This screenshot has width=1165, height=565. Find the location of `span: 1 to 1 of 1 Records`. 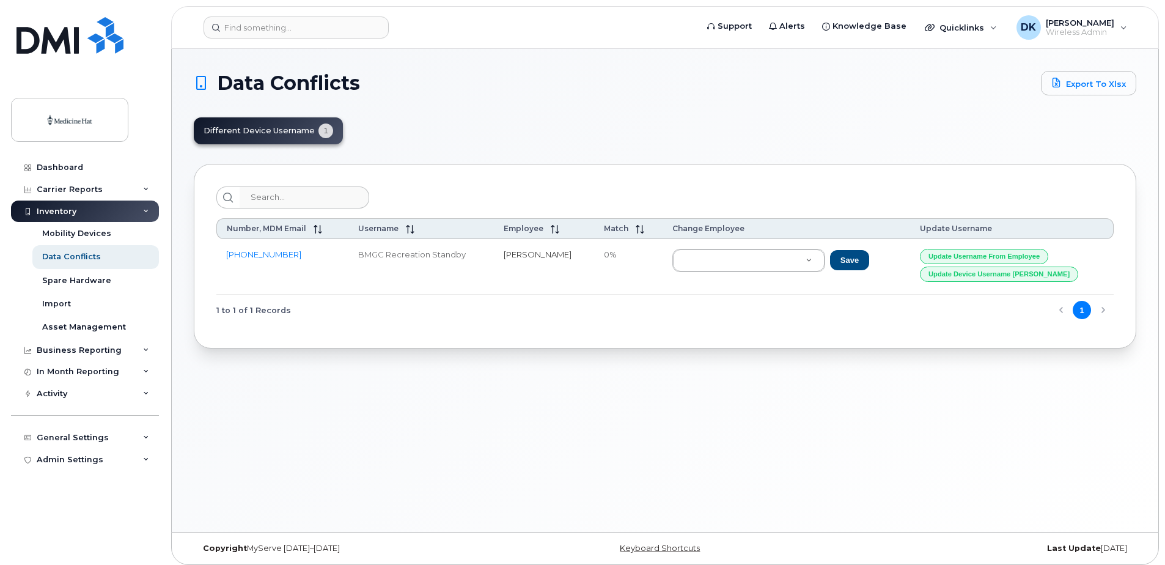

span: 1 to 1 of 1 Records is located at coordinates (254, 310).